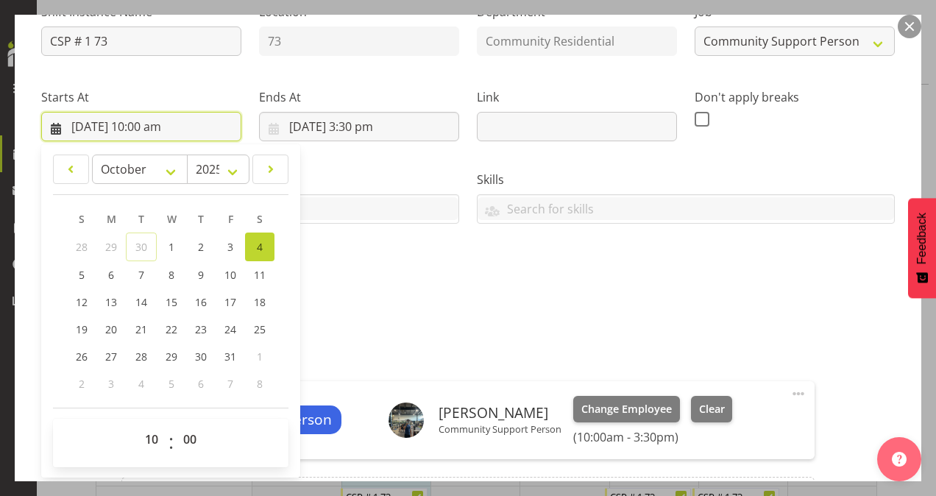 The height and width of the screenshot is (496, 936). I want to click on a: 6, so click(111, 274).